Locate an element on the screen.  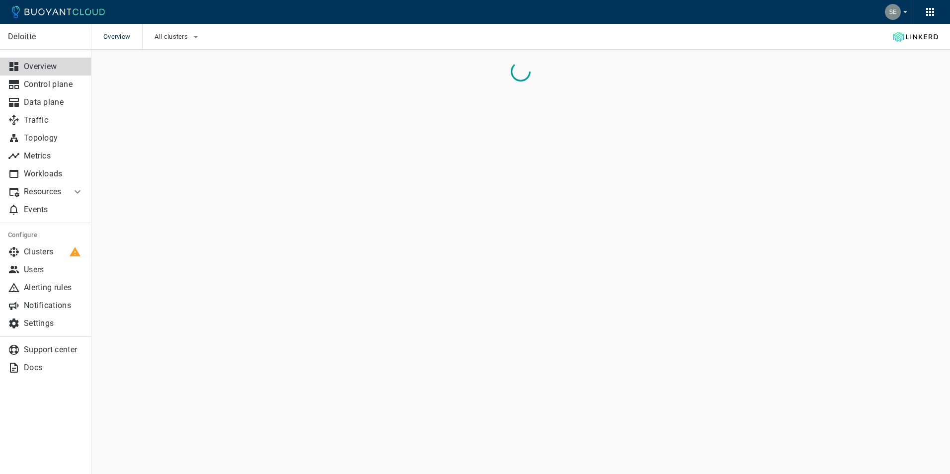
p: Traffic is located at coordinates (54, 120).